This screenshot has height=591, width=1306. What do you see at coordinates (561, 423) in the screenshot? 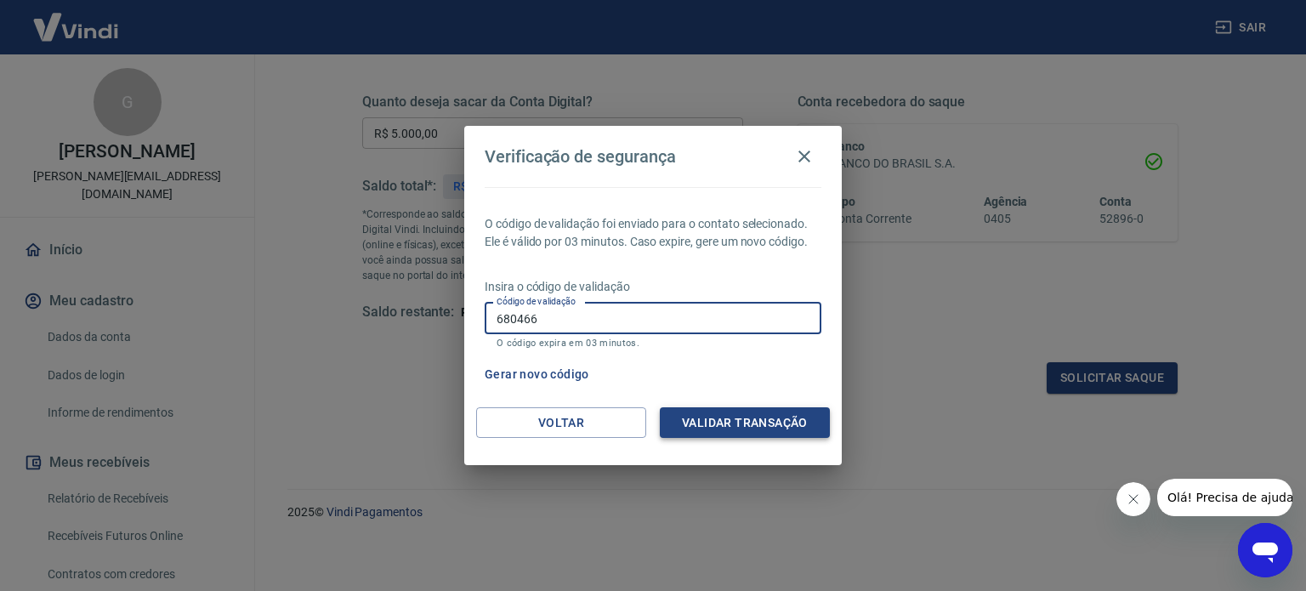
I see `button: Voltar` at bounding box center [561, 423].